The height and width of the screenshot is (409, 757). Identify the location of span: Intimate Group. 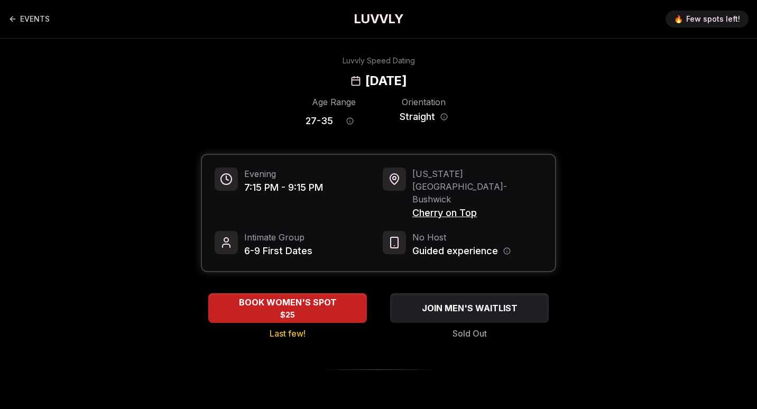
(278, 237).